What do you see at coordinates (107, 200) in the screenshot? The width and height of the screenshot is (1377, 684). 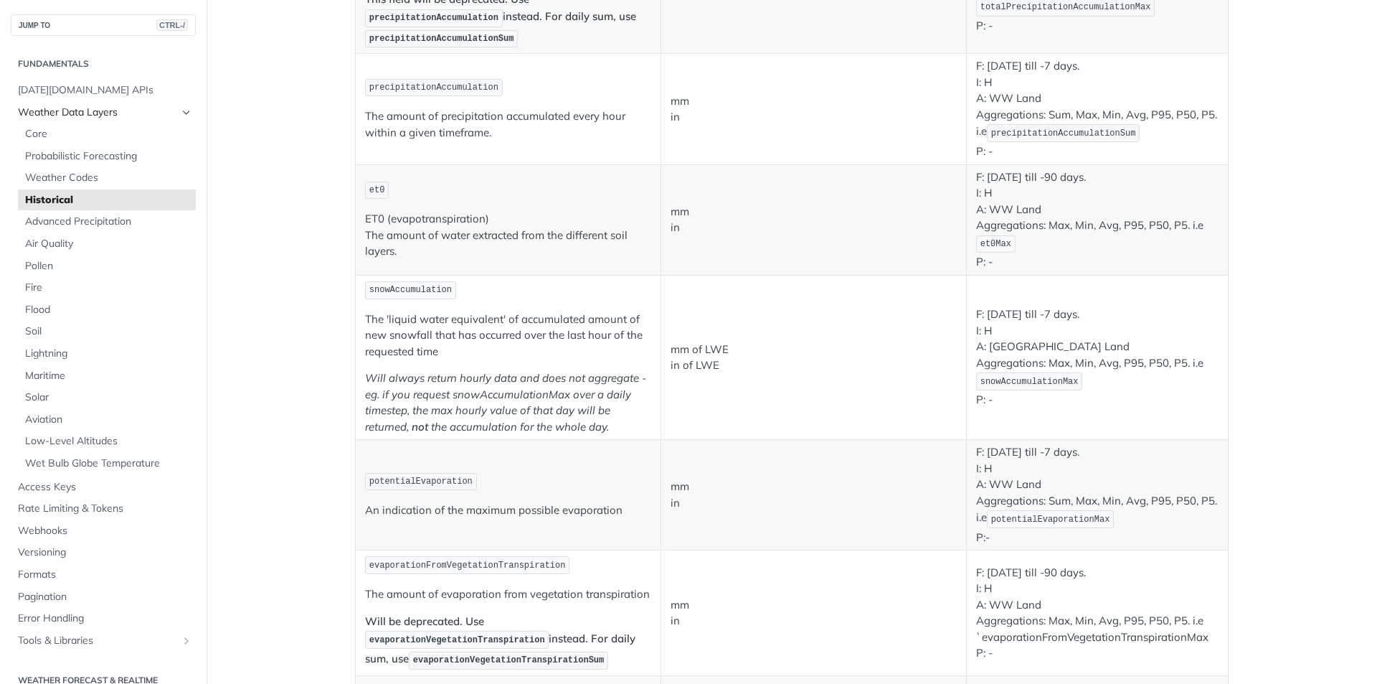 I see `a: Historical` at bounding box center [107, 200].